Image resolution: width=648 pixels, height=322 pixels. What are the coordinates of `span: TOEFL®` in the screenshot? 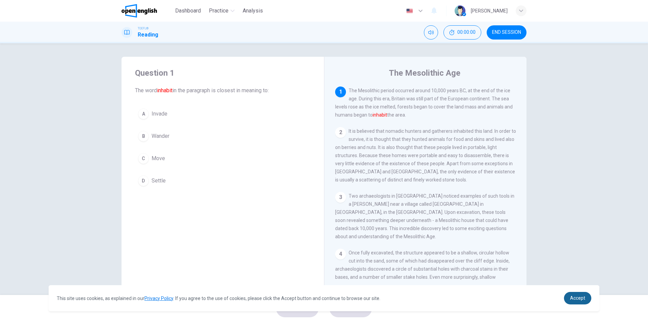 It's located at (143, 28).